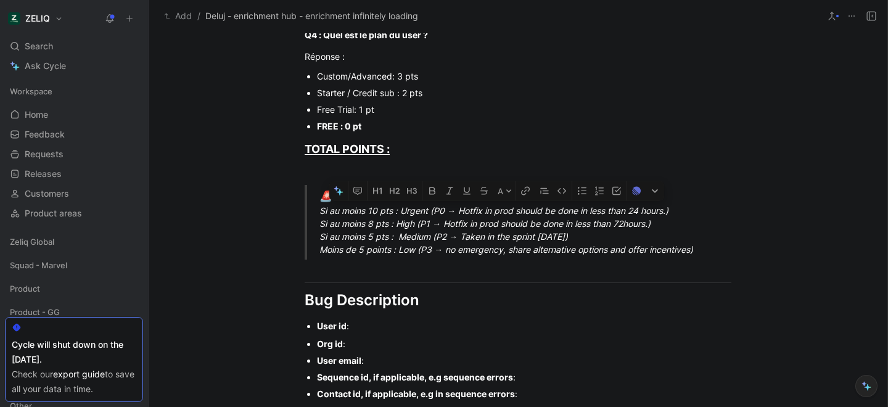  I want to click on div: Free Trial: 1 pt, so click(524, 109).